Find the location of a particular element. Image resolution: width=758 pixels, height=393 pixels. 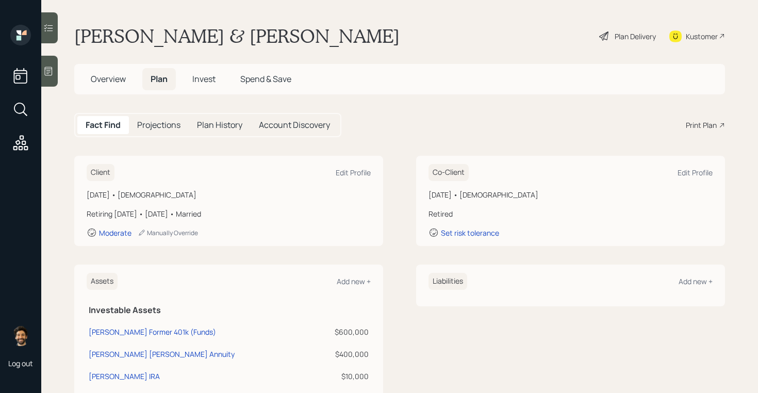

span: Overview is located at coordinates (108, 79).